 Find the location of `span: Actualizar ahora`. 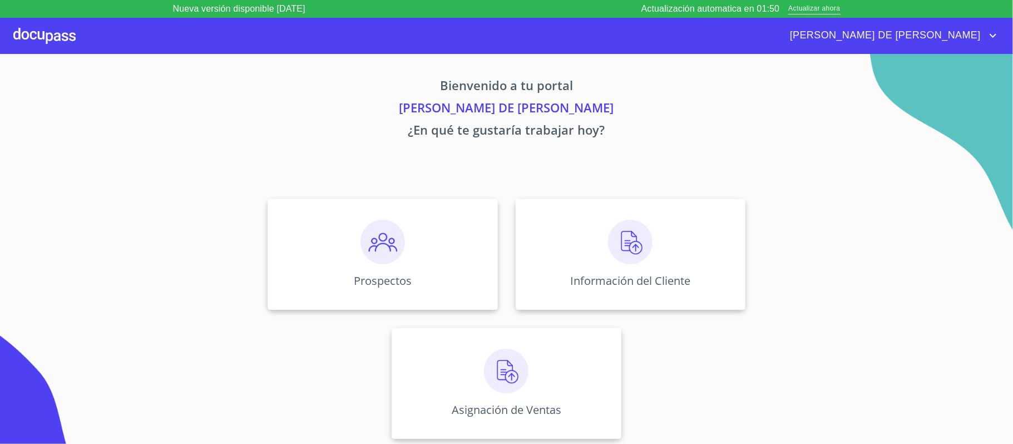

span: Actualizar ahora is located at coordinates (814, 9).